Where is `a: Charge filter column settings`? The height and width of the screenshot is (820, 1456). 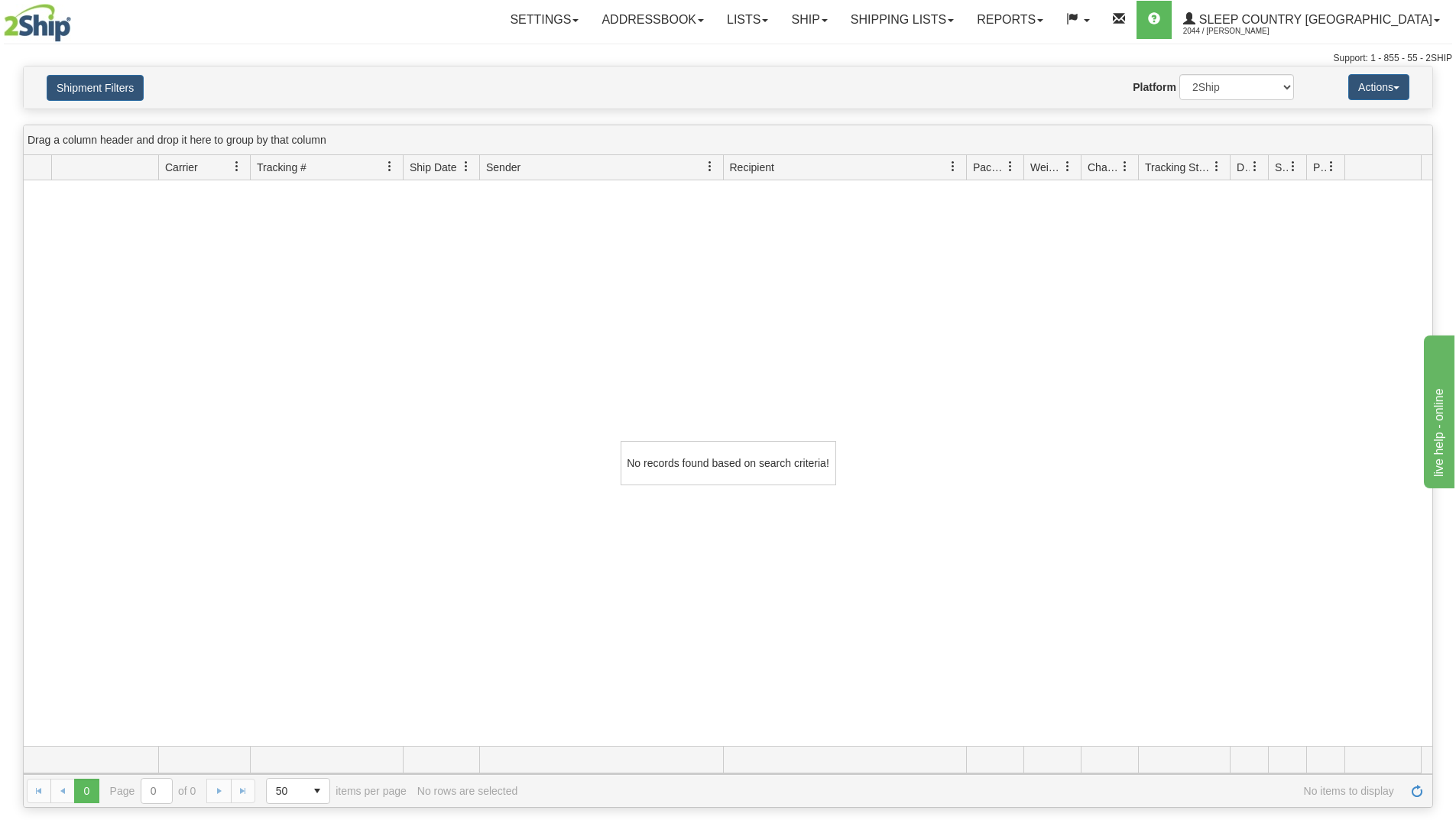 a: Charge filter column settings is located at coordinates (1125, 167).